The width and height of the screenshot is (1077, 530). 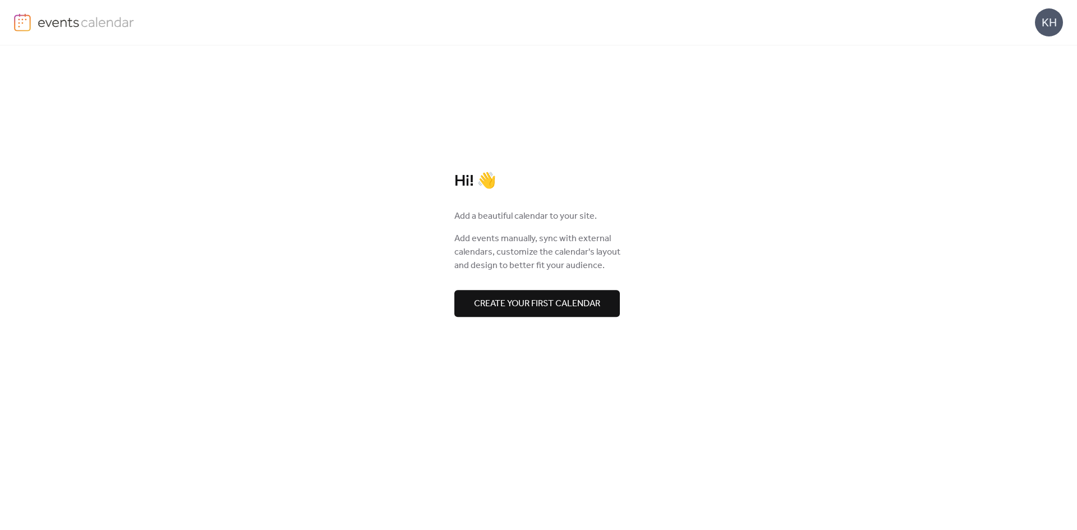 I want to click on div: KH, so click(x=1049, y=22).